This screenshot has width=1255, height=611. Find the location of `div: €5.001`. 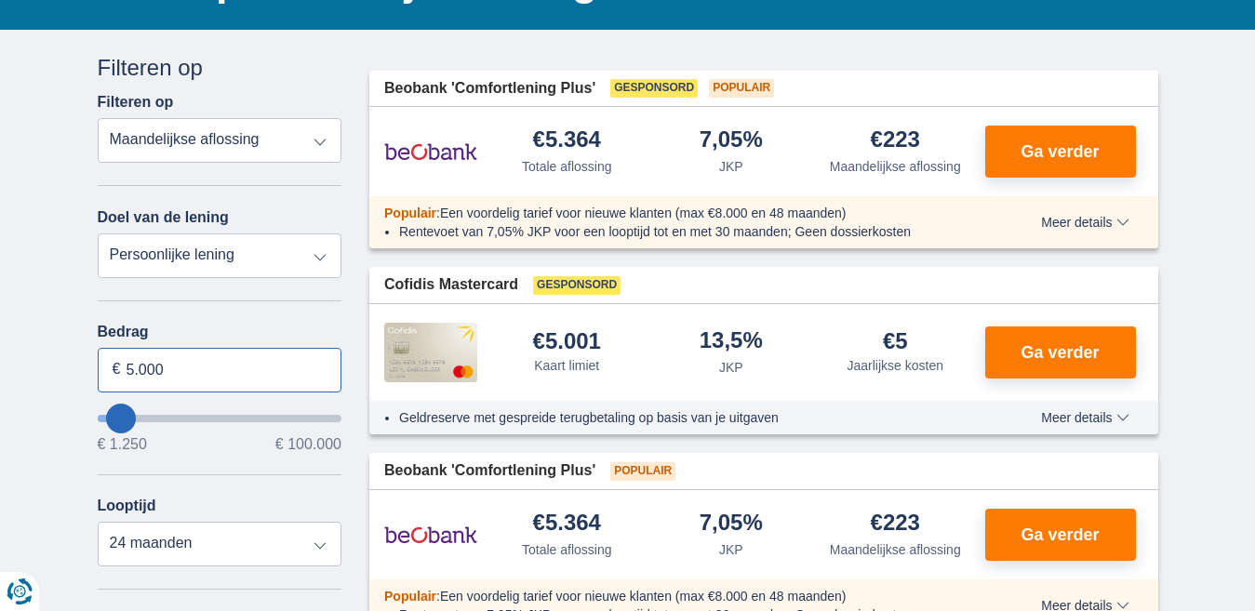

div: €5.001 is located at coordinates (567, 341).